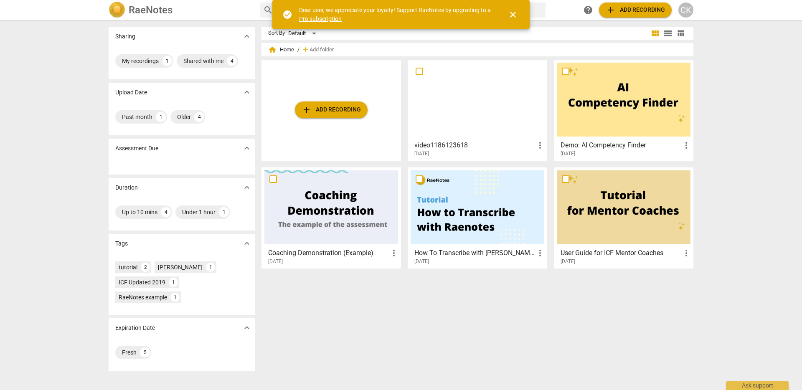  What do you see at coordinates (128, 267) in the screenshot?
I see `div: tutorial` at bounding box center [128, 267].